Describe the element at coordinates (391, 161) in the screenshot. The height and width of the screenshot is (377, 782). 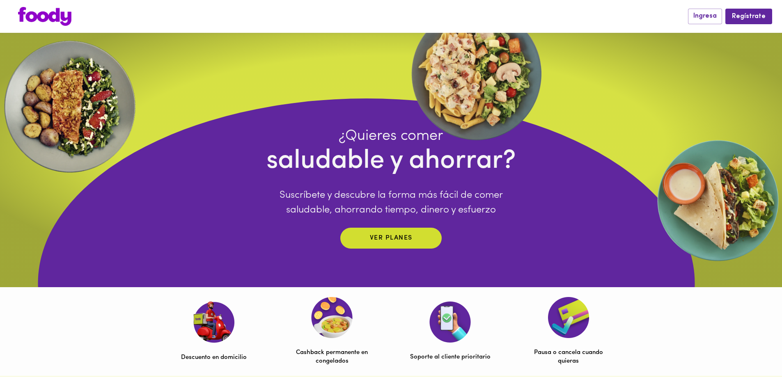
I see `h4: saludable y ahorrar?` at that location.